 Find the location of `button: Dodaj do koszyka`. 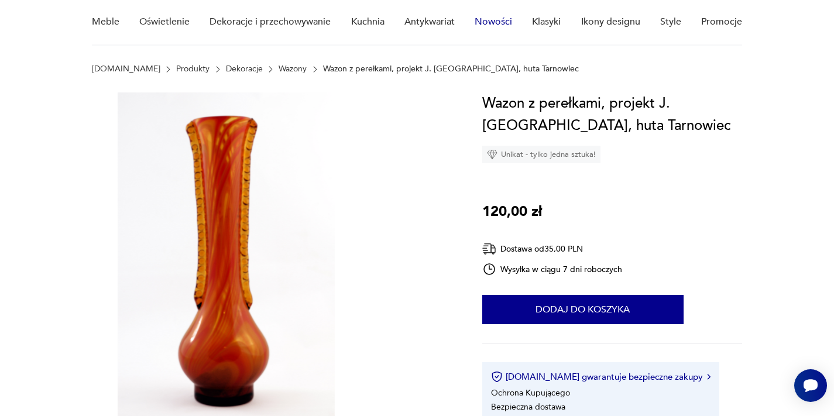

button: Dodaj do koszyka is located at coordinates (583, 309).